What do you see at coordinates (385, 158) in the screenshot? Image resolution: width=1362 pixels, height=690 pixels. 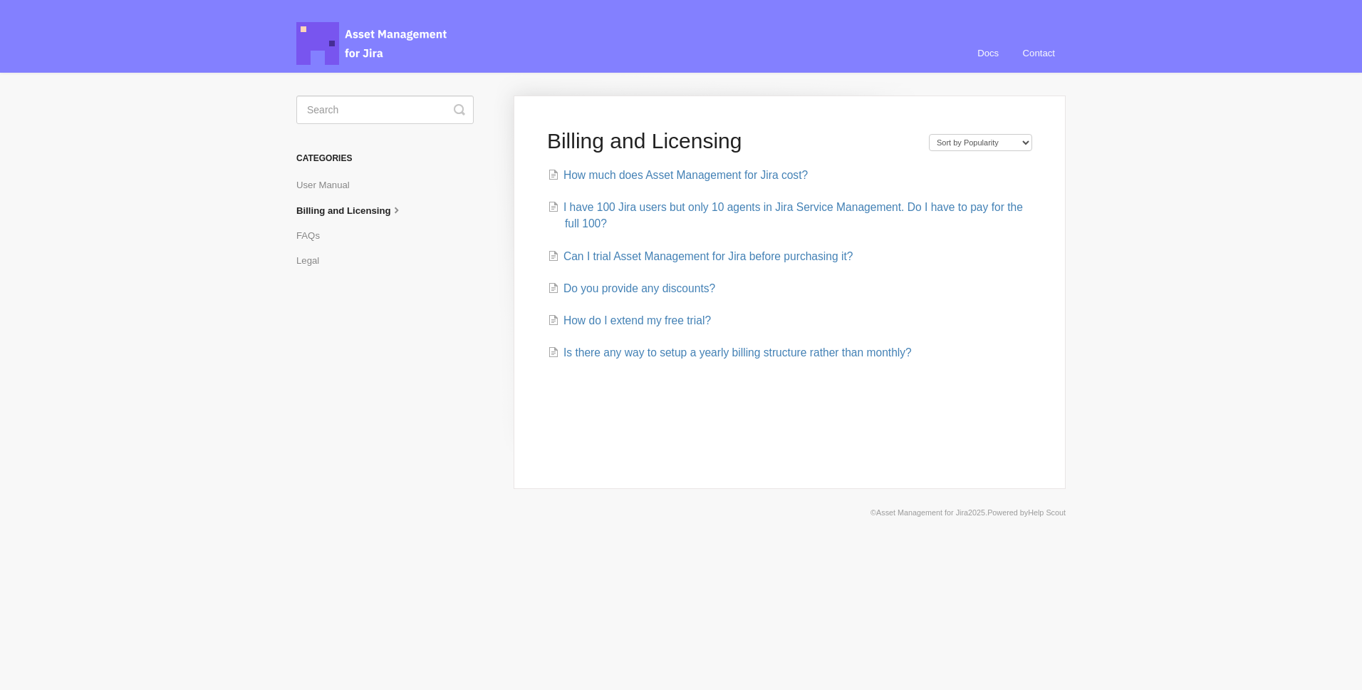 I see `h3: Categories` at bounding box center [385, 158].